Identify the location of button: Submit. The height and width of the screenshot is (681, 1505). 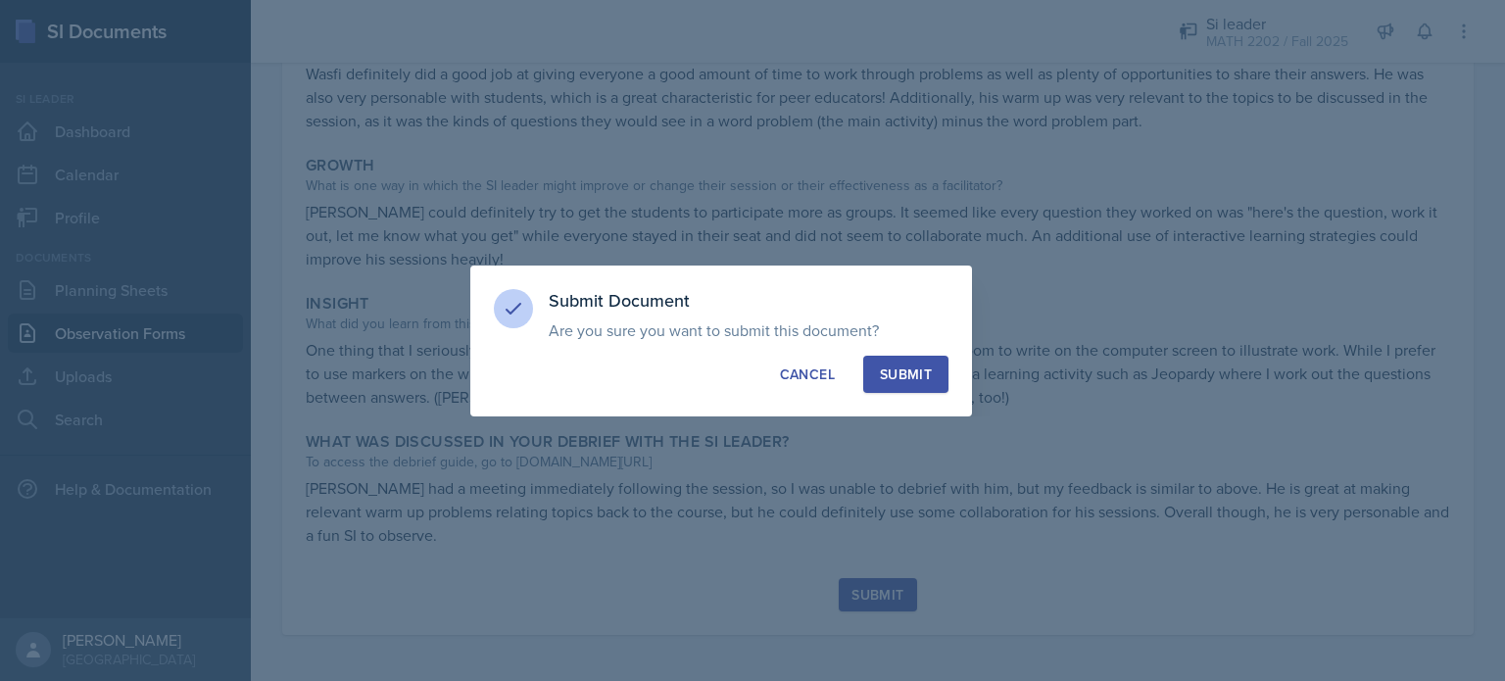
(905, 374).